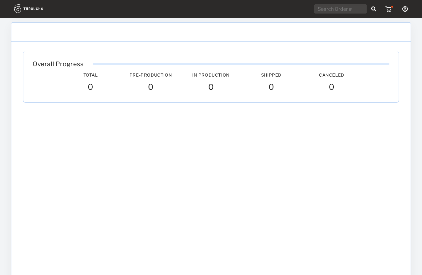  Describe the element at coordinates (389, 9) in the screenshot. I see `img: icon_cart_red_dot.b92b630d.svg` at that location.